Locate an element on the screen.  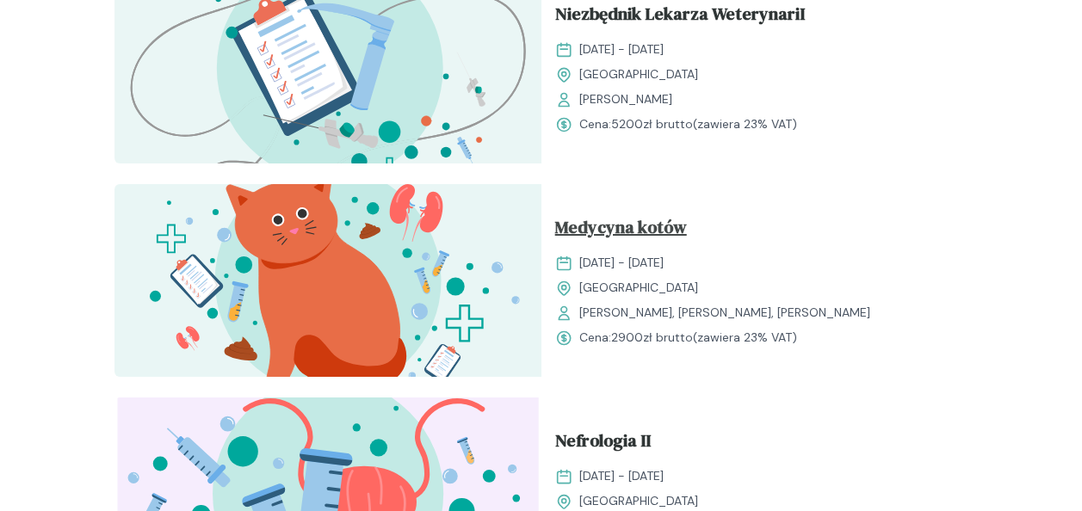
a: Niezbędnik Lekarza WeterynariI is located at coordinates (755, 17).